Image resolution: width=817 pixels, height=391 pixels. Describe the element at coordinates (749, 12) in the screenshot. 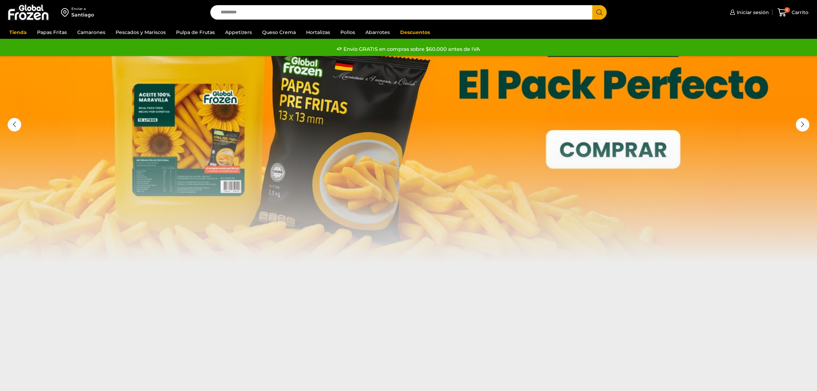

I see `a: Iniciar sesión` at that location.